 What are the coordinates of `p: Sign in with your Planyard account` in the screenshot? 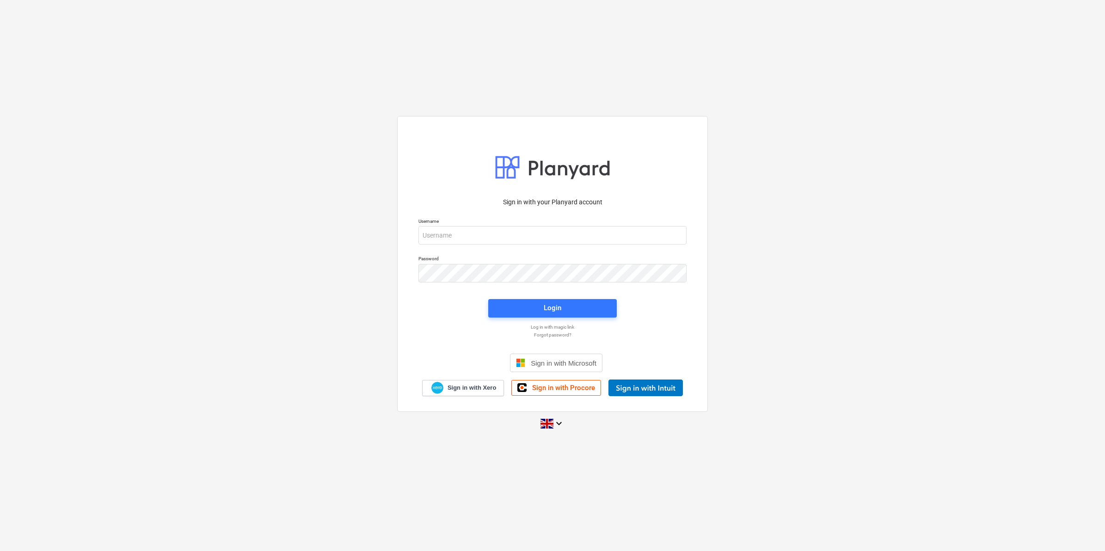 It's located at (553, 202).